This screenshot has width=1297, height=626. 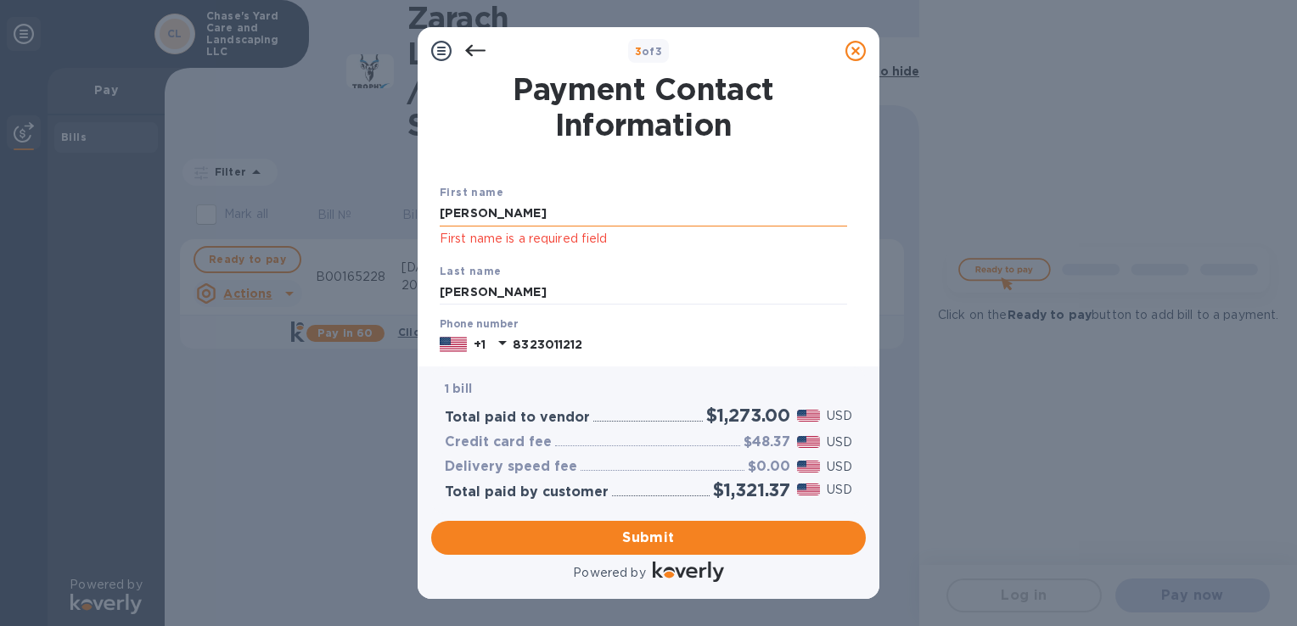 What do you see at coordinates (471, 192) in the screenshot?
I see `b: First name` at bounding box center [471, 192].